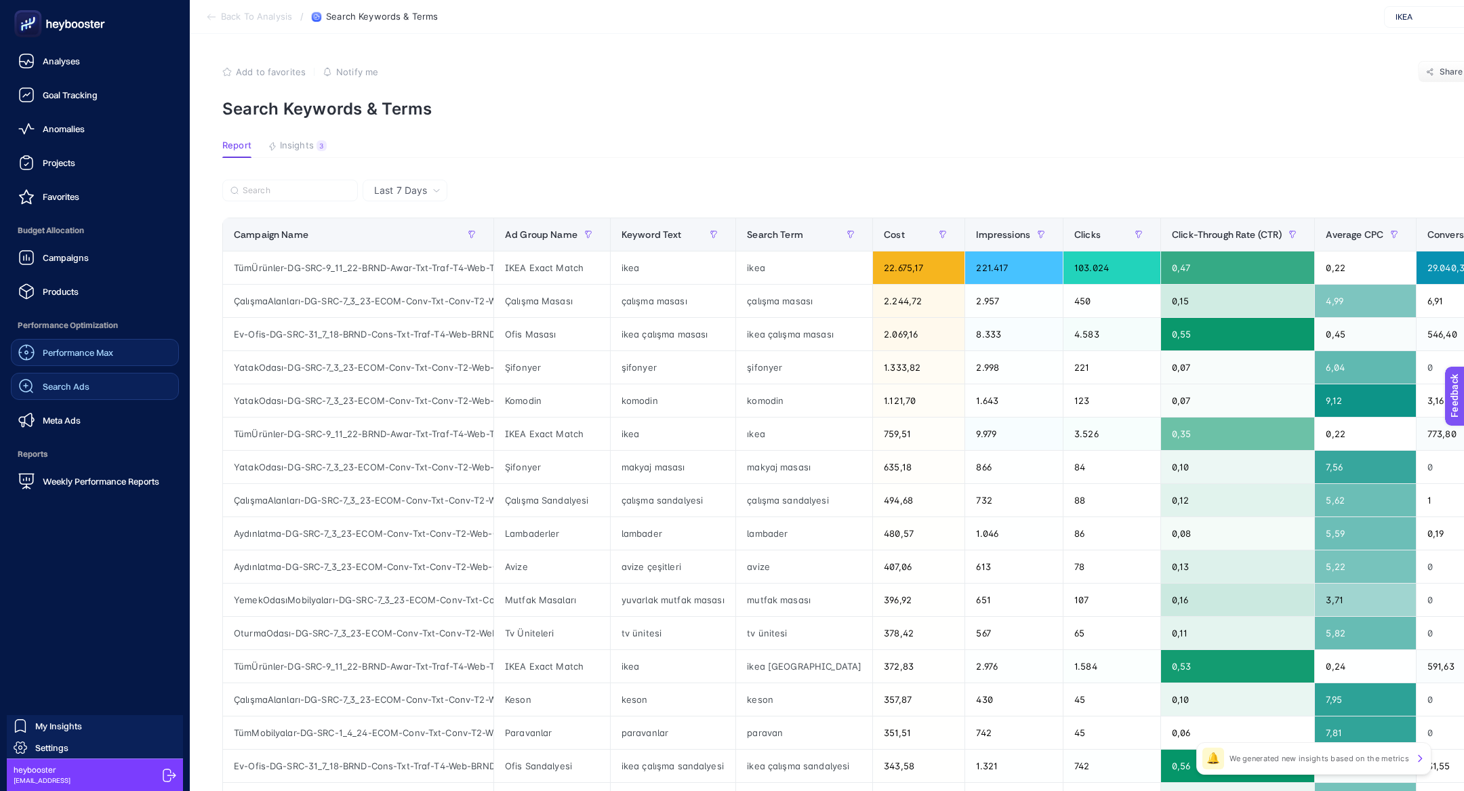  I want to click on div: 866, so click(1014, 467).